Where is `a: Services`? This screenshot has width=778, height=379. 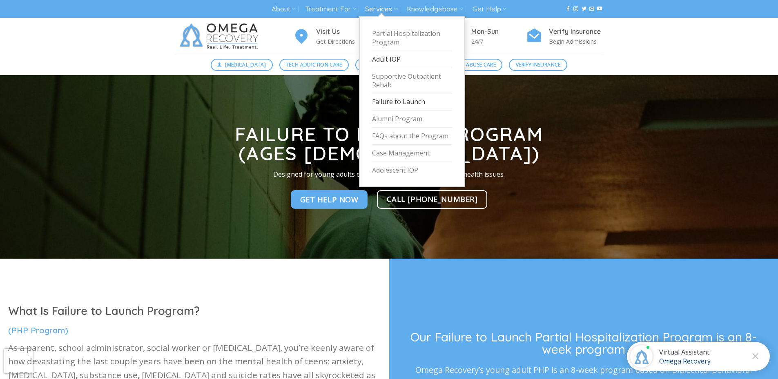 a: Services is located at coordinates (381, 9).